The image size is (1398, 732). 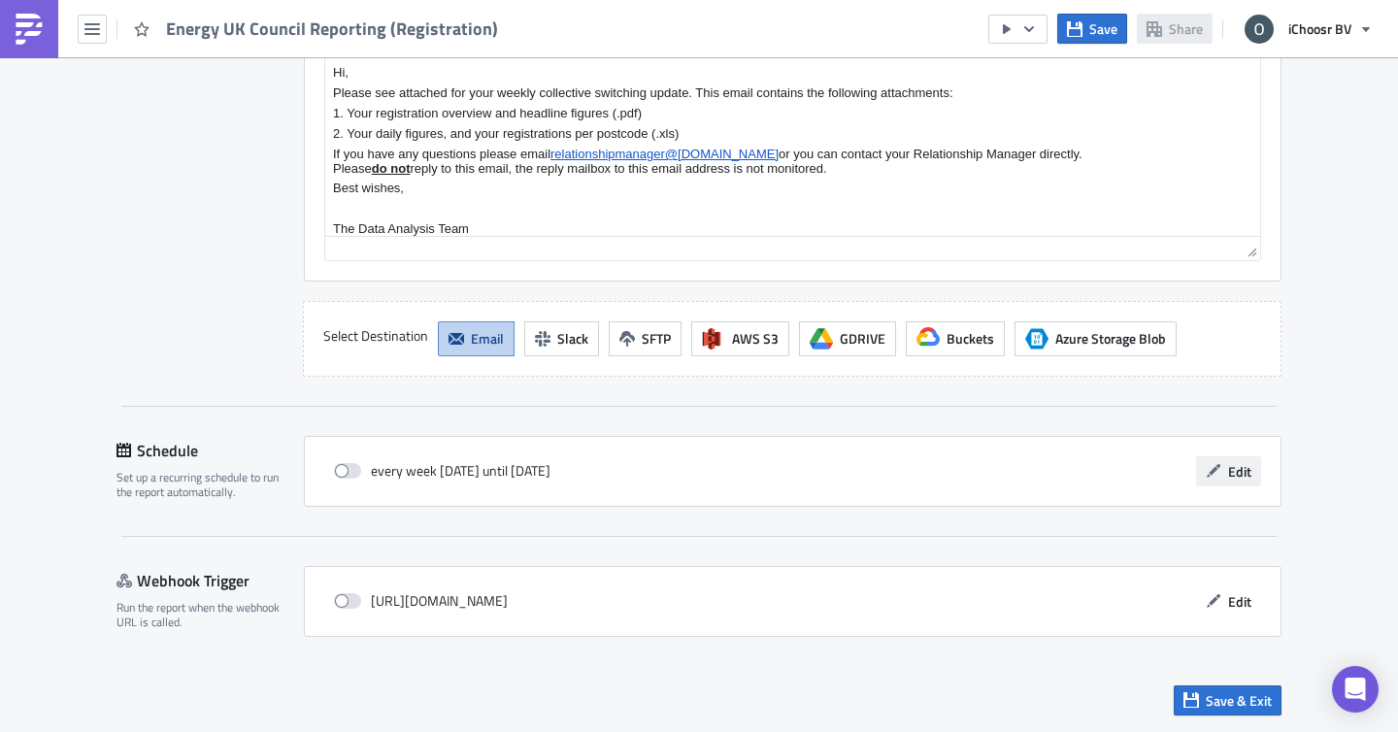 I want to click on span: Email, so click(x=487, y=338).